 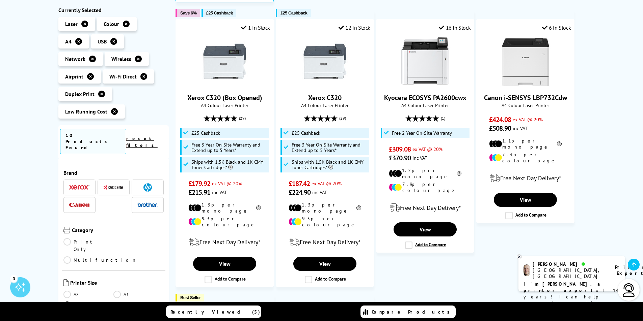 I want to click on span: Wireless, so click(x=121, y=59).